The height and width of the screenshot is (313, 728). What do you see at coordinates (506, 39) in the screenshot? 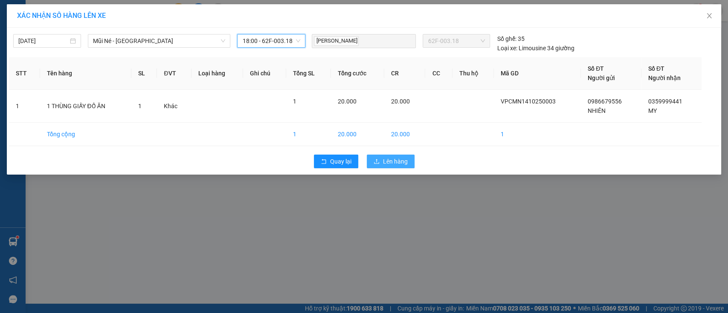
I see `span: Số ghế:` at bounding box center [506, 39].